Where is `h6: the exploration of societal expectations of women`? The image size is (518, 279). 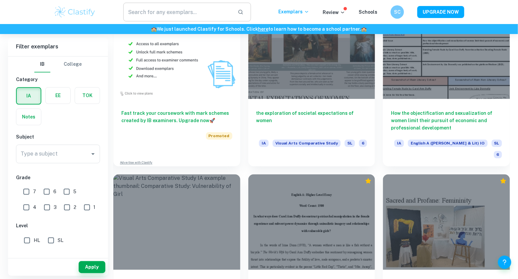 h6: the exploration of societal expectations of women is located at coordinates (312, 120).